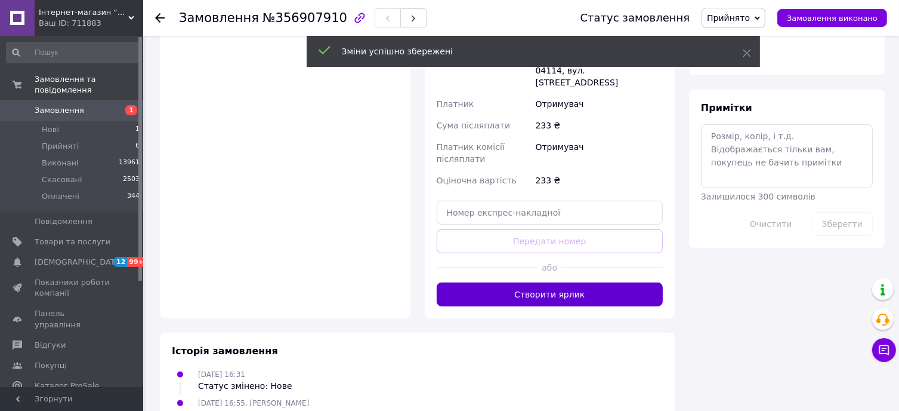  I want to click on span: Панель управління, so click(72, 319).